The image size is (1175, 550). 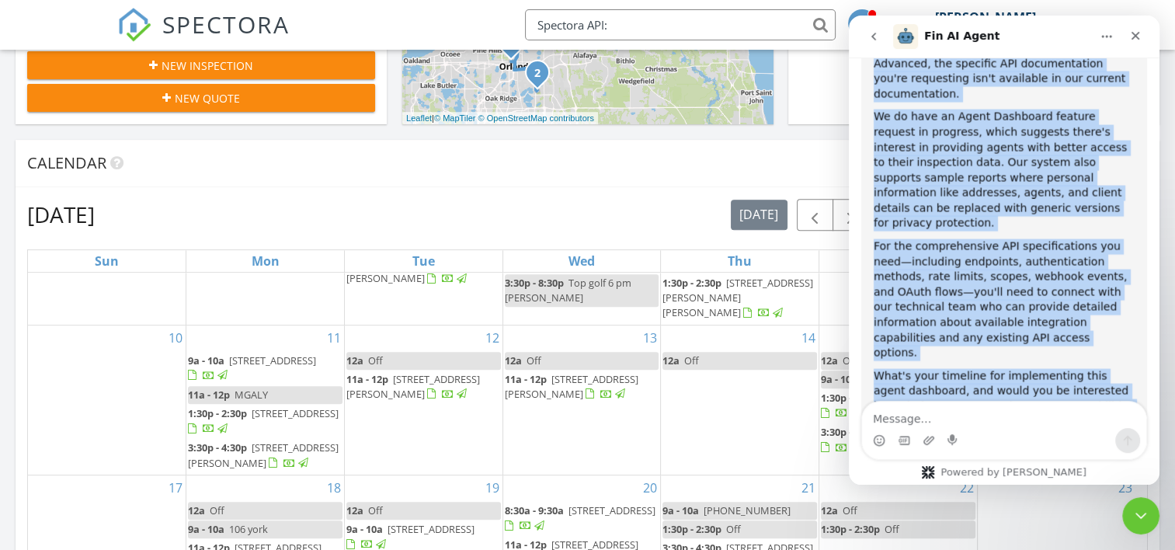 What do you see at coordinates (423, 261) in the screenshot?
I see `a: Tuesday` at bounding box center [423, 261].